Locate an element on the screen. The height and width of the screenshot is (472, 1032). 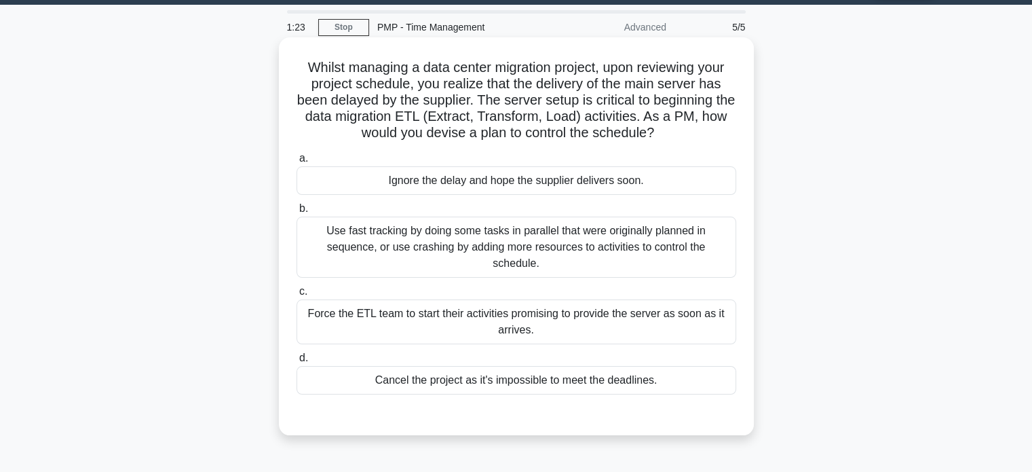
div: Ignore the delay and hope the supplier delivers soon. is located at coordinates (516, 180).